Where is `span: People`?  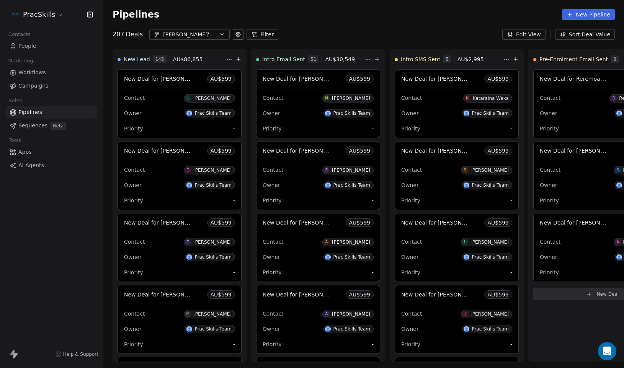 span: People is located at coordinates (27, 46).